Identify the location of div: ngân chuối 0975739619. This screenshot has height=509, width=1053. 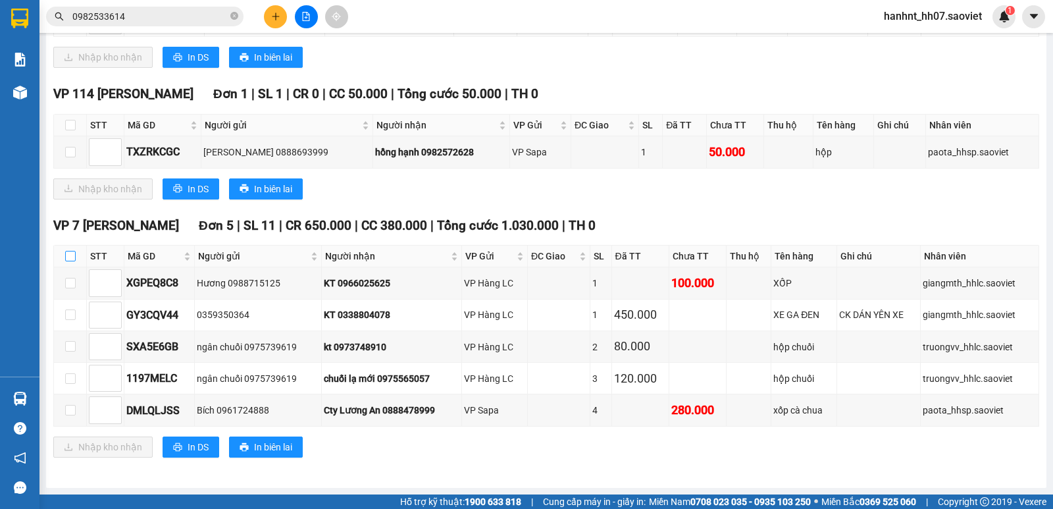
(258, 347).